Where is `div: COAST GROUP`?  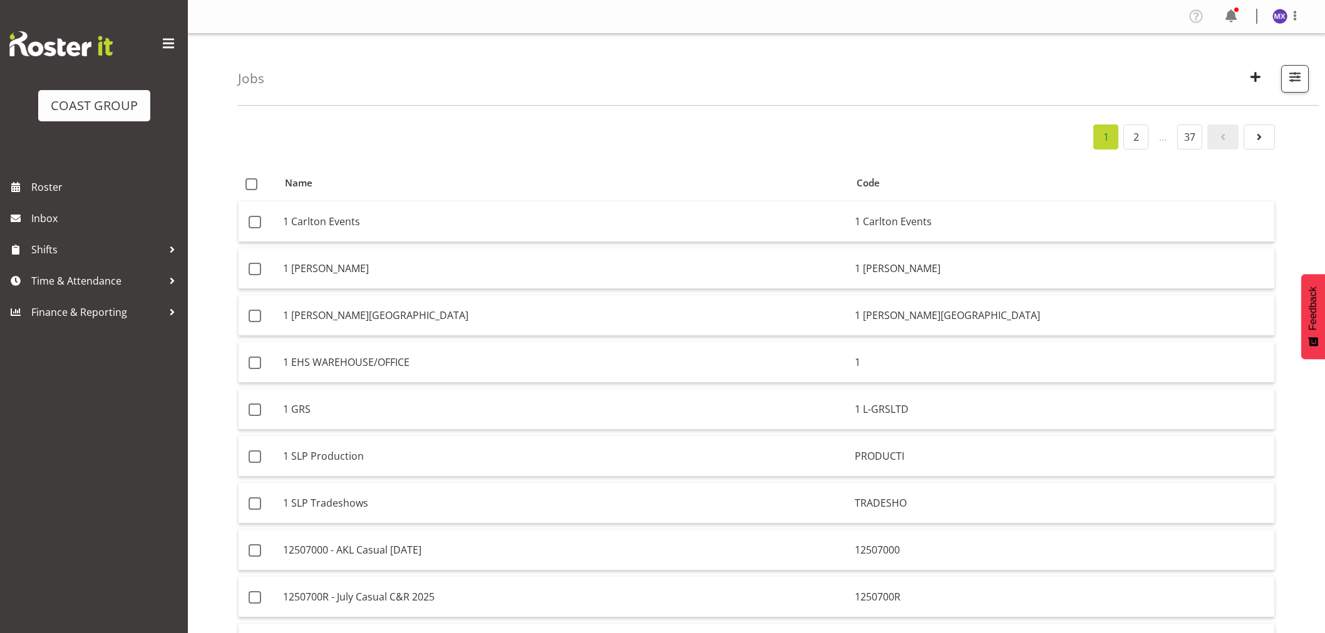
div: COAST GROUP is located at coordinates (94, 106).